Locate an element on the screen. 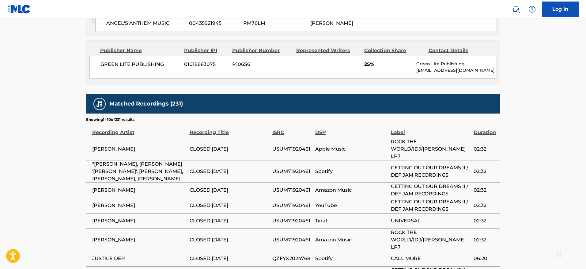 The height and width of the screenshot is (269, 586). div: Represented Writers is located at coordinates (328, 51).